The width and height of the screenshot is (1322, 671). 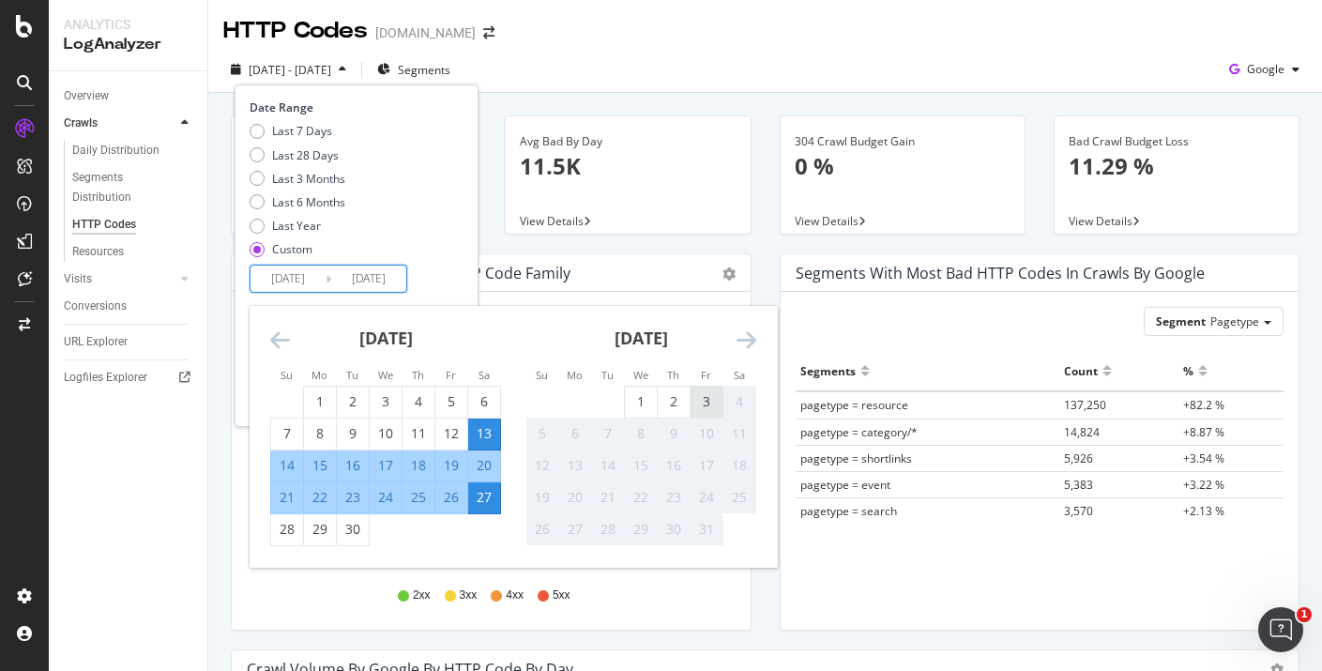 I want to click on td: Not available. Thursday, October 9, 2025, so click(x=674, y=434).